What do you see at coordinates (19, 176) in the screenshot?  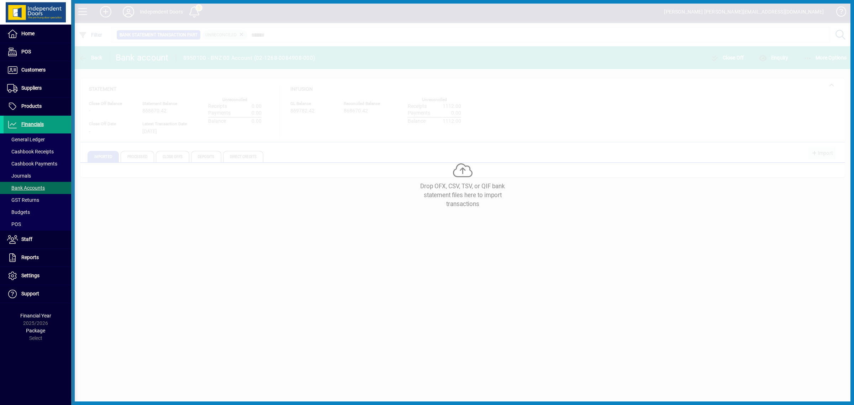 I see `span: Journals` at bounding box center [19, 176].